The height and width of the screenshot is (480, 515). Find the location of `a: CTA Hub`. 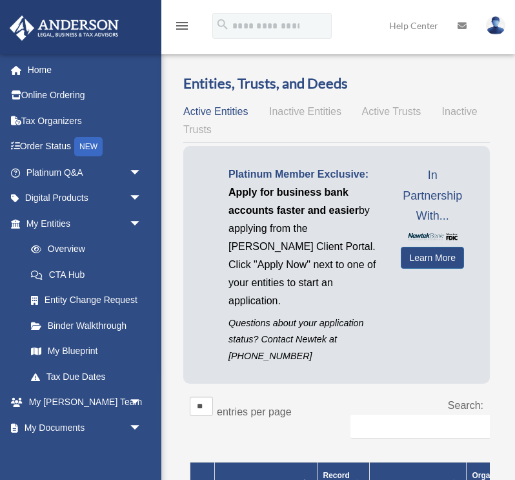

a: CTA Hub is located at coordinates (87, 275).